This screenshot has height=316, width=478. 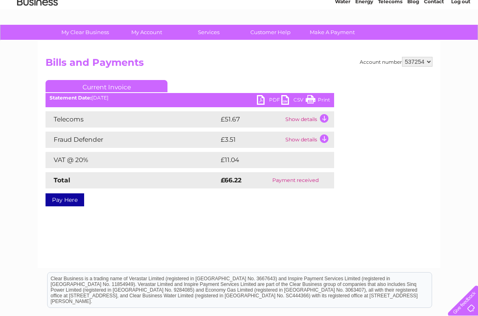 What do you see at coordinates (107, 86) in the screenshot?
I see `a: Current Invoice` at bounding box center [107, 86].